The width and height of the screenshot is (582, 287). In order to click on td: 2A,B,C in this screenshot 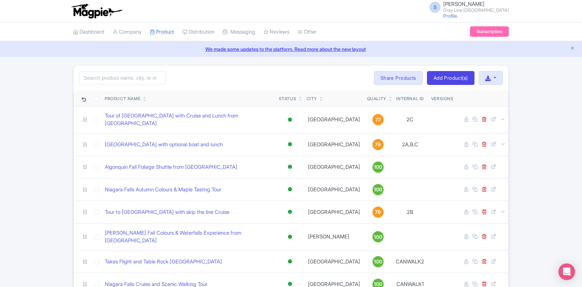, I will do `click(410, 144)`.